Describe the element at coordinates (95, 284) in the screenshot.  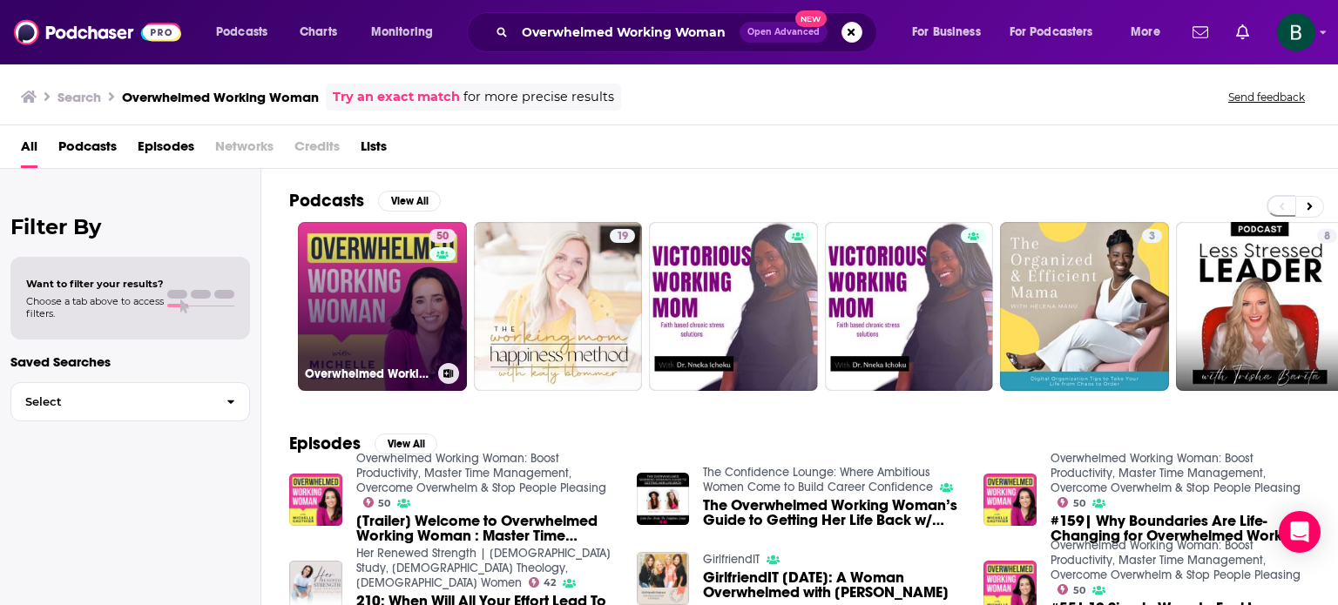
I see `span: Want to filter your results?` at that location.